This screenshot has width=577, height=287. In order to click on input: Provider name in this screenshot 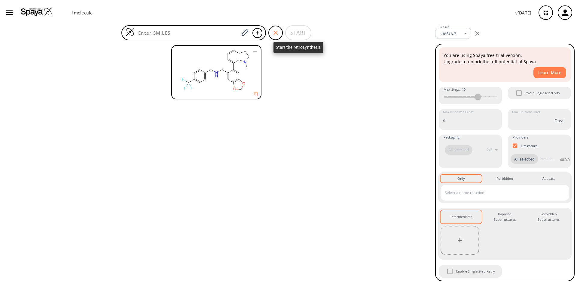, I will do `click(548, 159)`.